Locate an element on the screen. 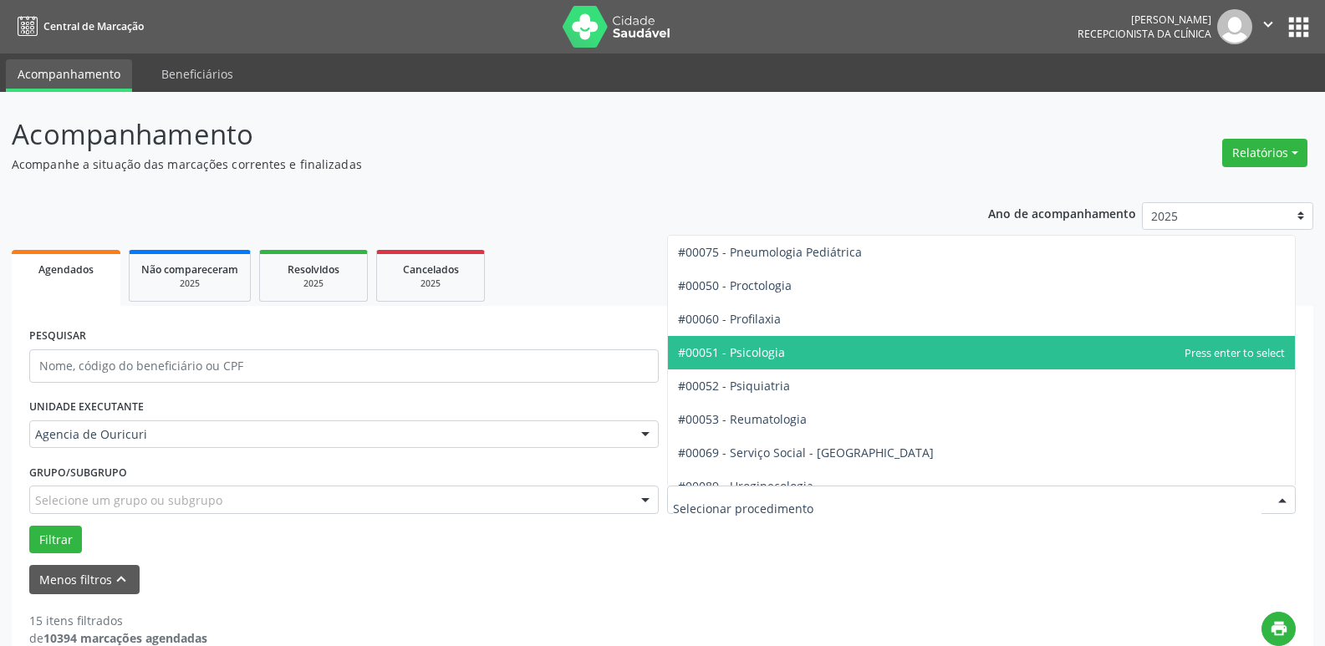 The image size is (1325, 646). button: Menos filtroskeyboard_arrow_up is located at coordinates (84, 579).